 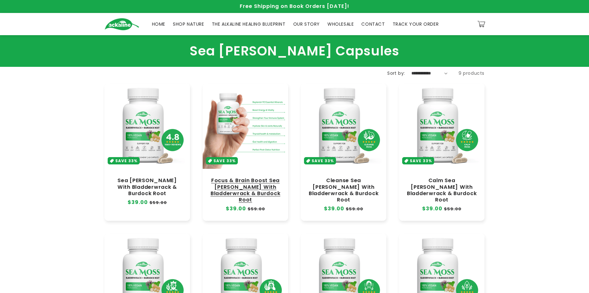 What do you see at coordinates (373, 24) in the screenshot?
I see `span: CONTACT` at bounding box center [373, 24].